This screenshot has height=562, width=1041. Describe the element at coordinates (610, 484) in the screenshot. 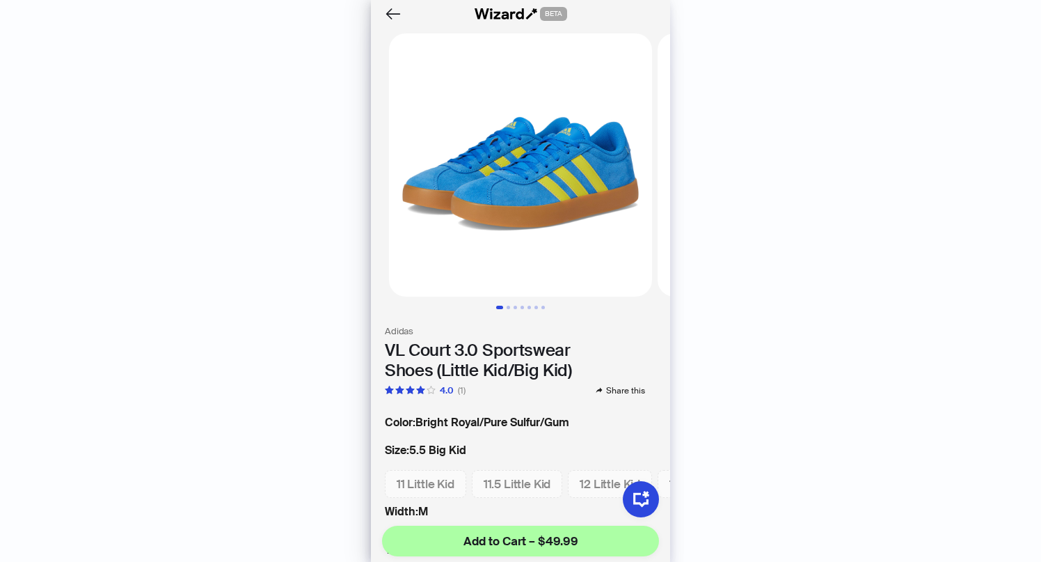

I see `span: 12 Little Kid` at that location.